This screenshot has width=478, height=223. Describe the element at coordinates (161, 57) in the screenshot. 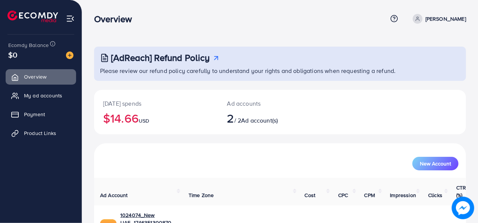

I see `h3: [AdReach] Refund Policy` at that location.